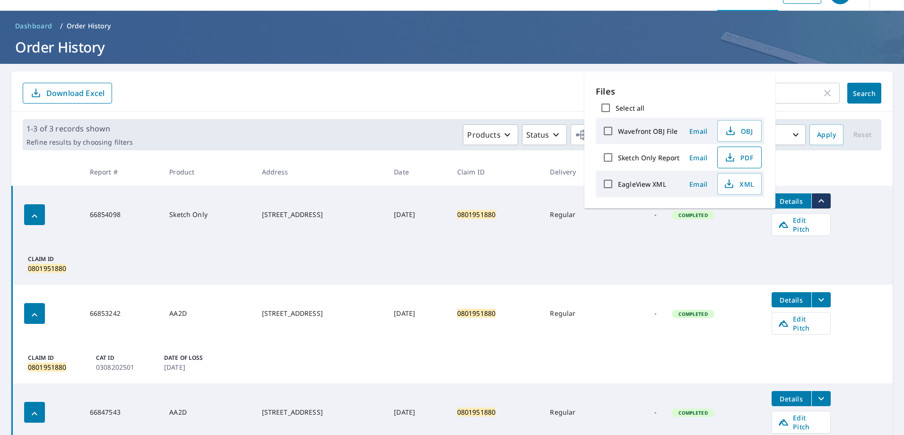 This screenshot has width=904, height=435. What do you see at coordinates (122, 215) in the screenshot?
I see `td: 66854098` at bounding box center [122, 215].